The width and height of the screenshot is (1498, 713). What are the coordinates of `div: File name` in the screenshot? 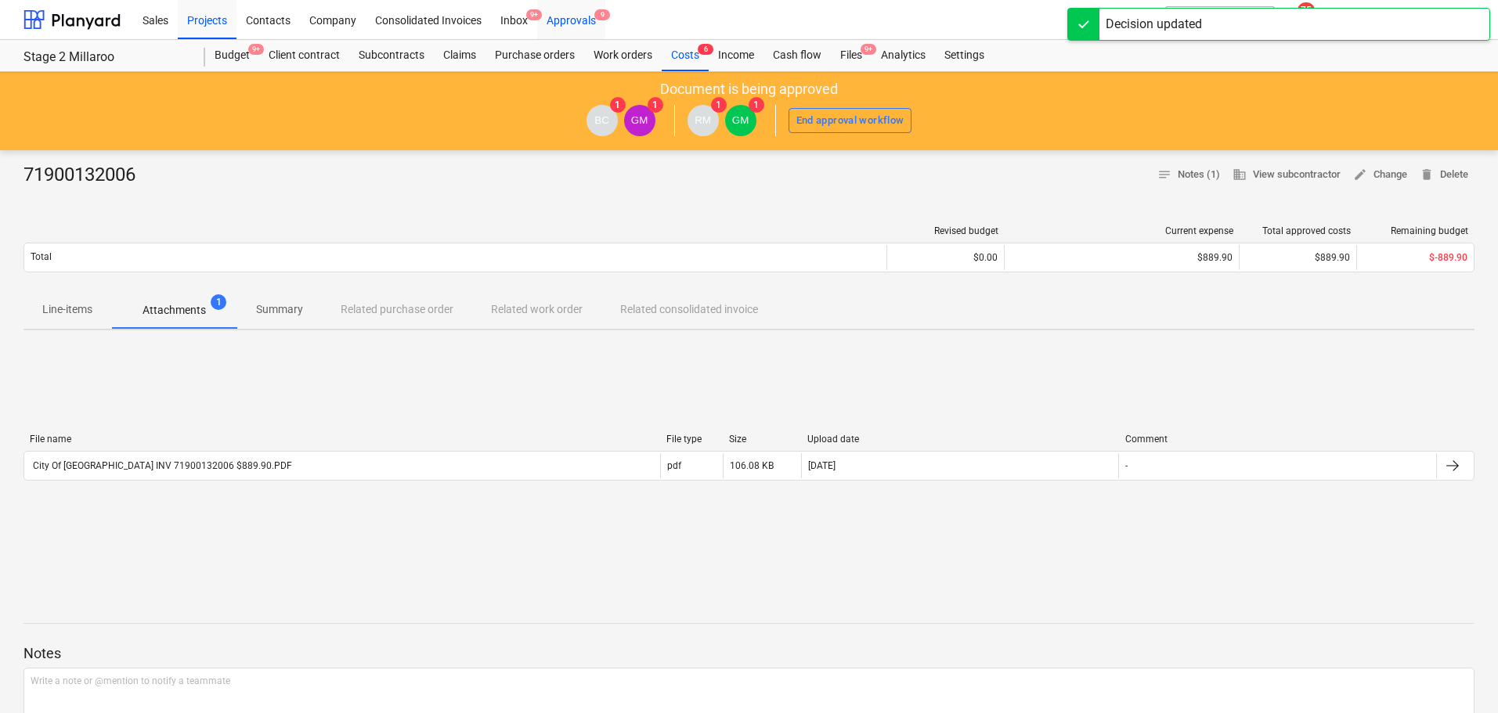 It's located at (341, 439).